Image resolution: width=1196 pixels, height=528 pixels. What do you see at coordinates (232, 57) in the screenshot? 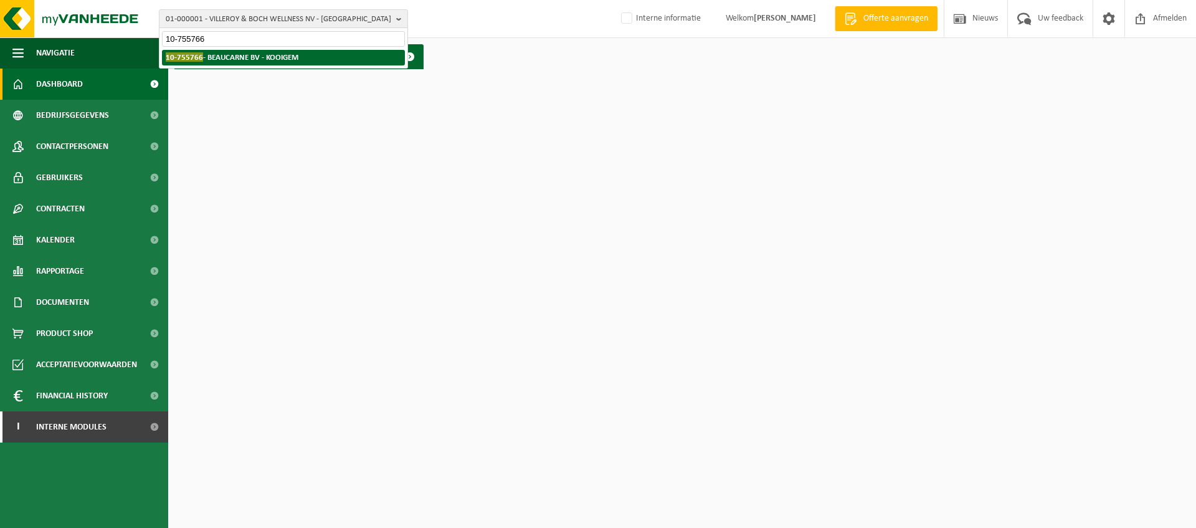
I see `strong: - BEAUCARNE BV - KOOIGEM` at bounding box center [232, 57].